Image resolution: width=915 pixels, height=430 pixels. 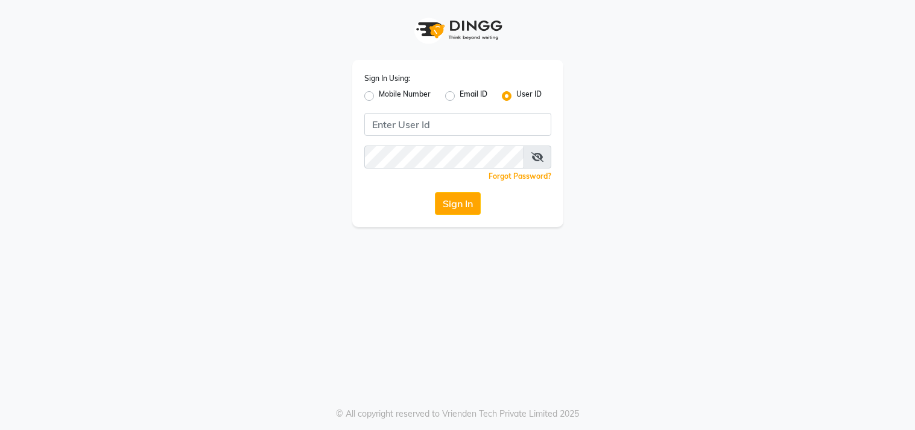 What do you see at coordinates (529, 96) in the screenshot?
I see `label: User ID` at bounding box center [529, 96].